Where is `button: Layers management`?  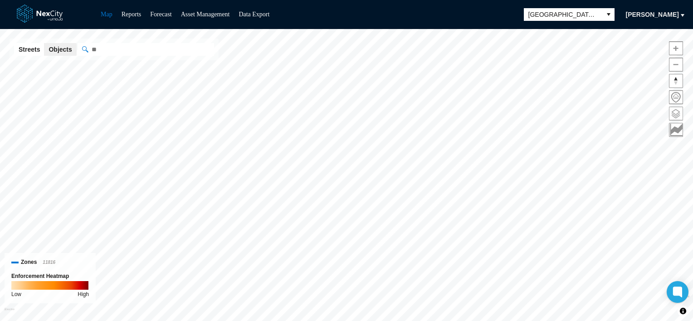
button: Layers management is located at coordinates (676, 113).